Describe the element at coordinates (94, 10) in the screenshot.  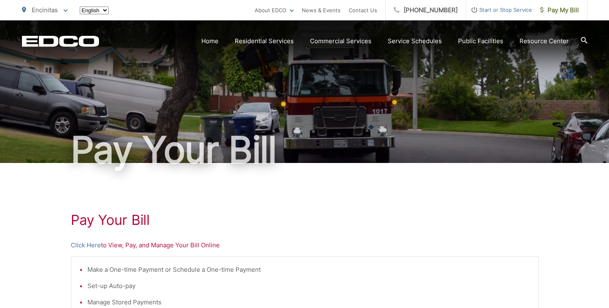
I see `select: Select a language` at that location.